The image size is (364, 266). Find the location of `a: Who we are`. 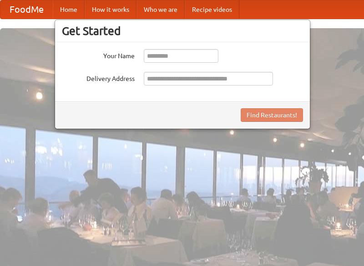

a: Who we are is located at coordinates (161, 10).